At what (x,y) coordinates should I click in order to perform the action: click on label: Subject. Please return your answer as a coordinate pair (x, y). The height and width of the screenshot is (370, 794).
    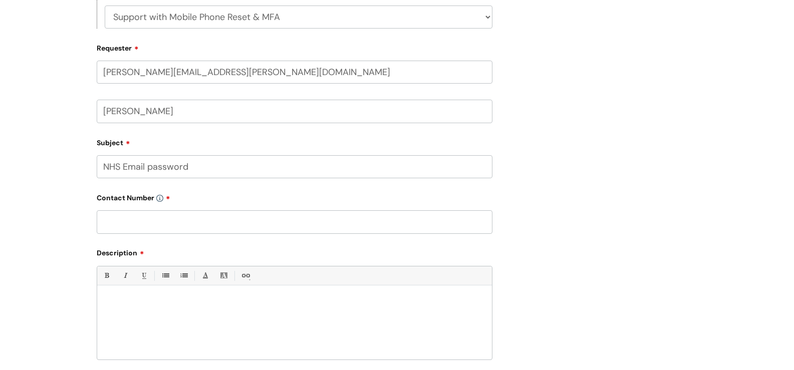
    Looking at the image, I should click on (295, 141).